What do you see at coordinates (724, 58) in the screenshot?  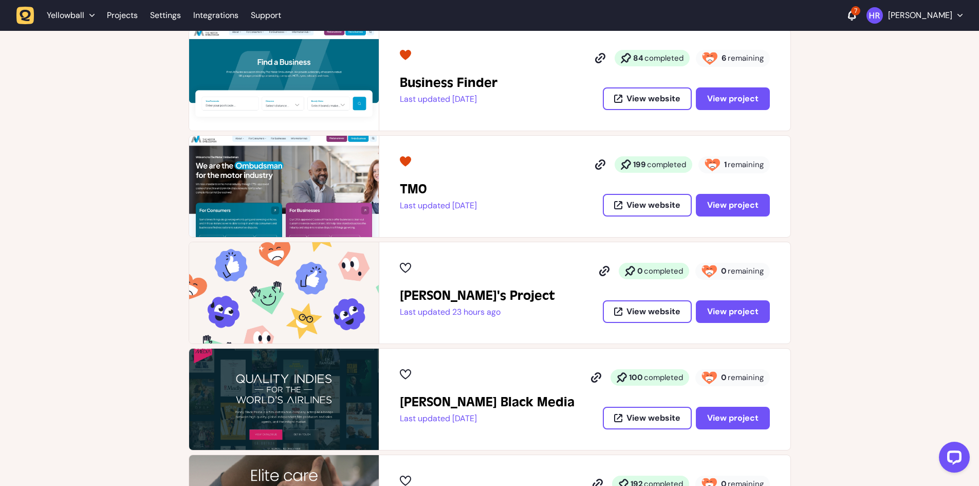 I see `strong: 6` at bounding box center [724, 58].